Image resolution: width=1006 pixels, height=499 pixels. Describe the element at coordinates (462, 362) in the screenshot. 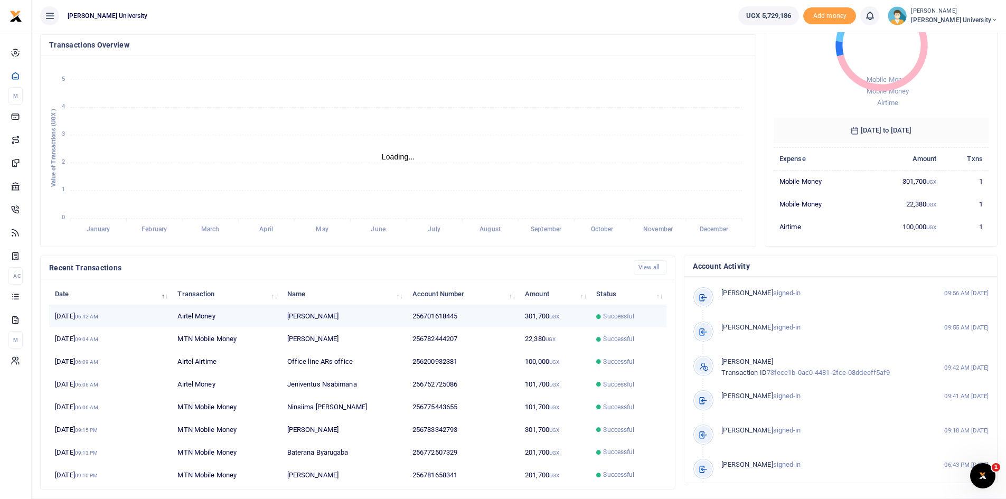

I see `td: 256200932381` at that location.